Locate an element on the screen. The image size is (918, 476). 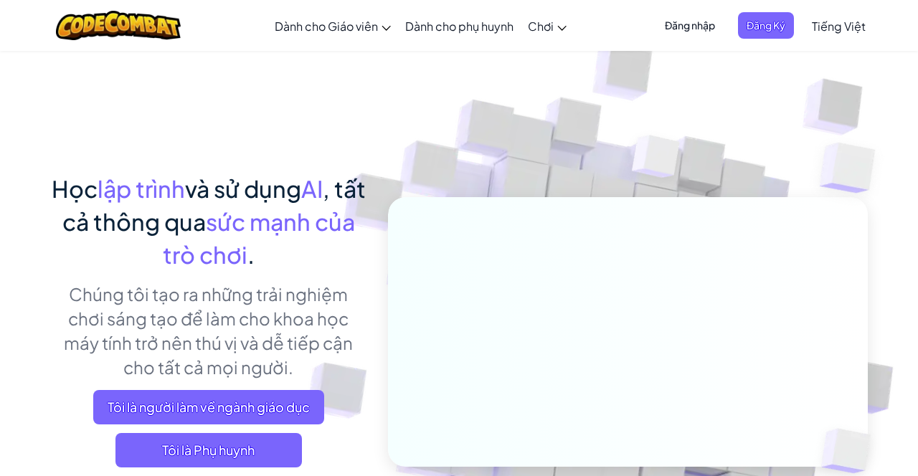
a: CodeCombat logo is located at coordinates (118, 25).